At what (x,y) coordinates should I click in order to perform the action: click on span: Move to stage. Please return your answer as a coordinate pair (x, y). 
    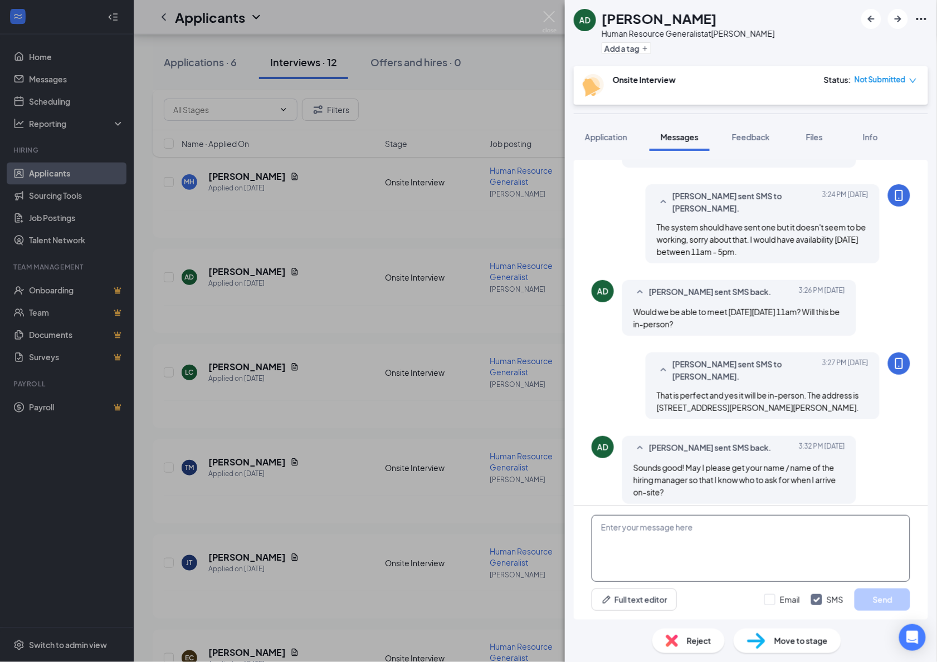
    Looking at the image, I should click on (801, 641).